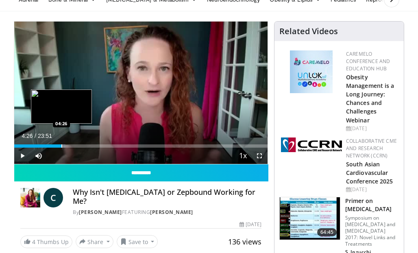 The height and width of the screenshot is (253, 418). What do you see at coordinates (259, 156) in the screenshot?
I see `button: Fullscreen` at bounding box center [259, 156].